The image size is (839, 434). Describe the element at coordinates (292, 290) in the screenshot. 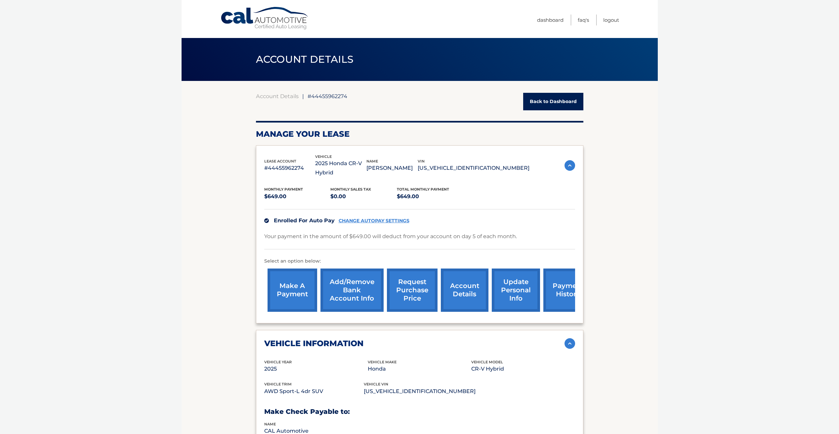

I see `a: make a payment` at that location.